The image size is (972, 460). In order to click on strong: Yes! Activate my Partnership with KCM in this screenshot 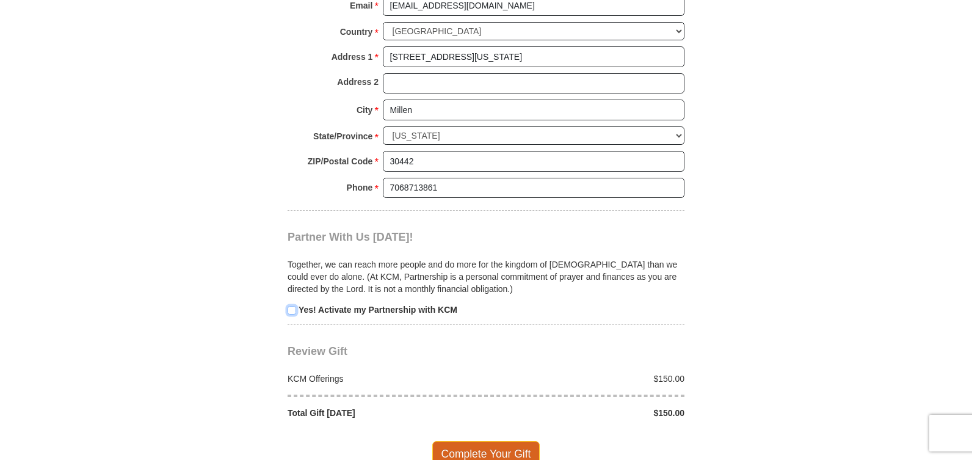, I will do `click(378, 310)`.